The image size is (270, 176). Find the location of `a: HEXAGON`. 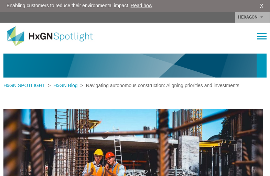

a: HEXAGON is located at coordinates (252, 17).